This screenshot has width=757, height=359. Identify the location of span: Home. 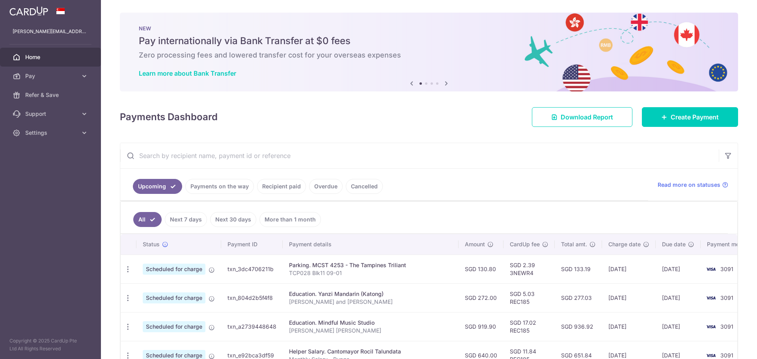
(51, 57).